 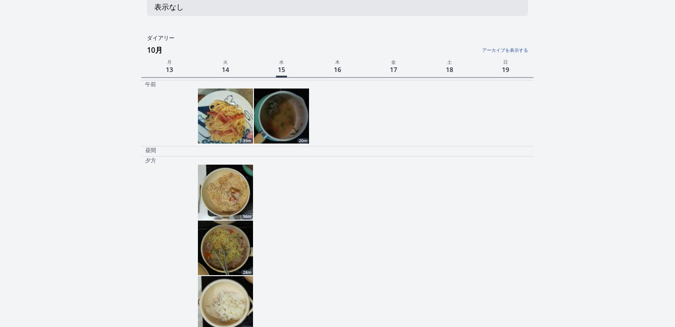 What do you see at coordinates (226, 192) in the screenshot?
I see `a: 56m` at bounding box center [226, 192].